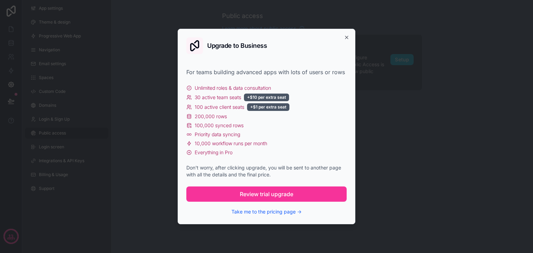  What do you see at coordinates (213, 153) in the screenshot?
I see `span: Everything in Pro` at bounding box center [213, 153].